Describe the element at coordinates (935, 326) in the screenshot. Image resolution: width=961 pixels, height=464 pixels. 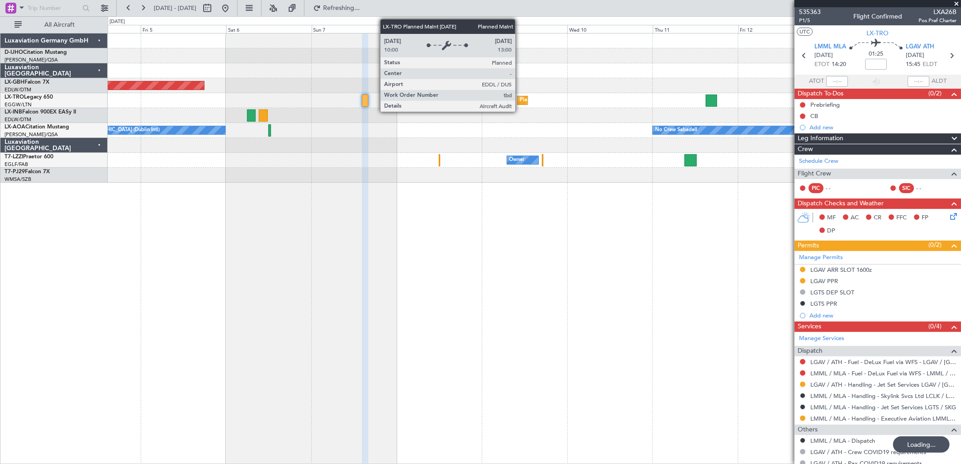
I see `span: (0/4)` at that location.